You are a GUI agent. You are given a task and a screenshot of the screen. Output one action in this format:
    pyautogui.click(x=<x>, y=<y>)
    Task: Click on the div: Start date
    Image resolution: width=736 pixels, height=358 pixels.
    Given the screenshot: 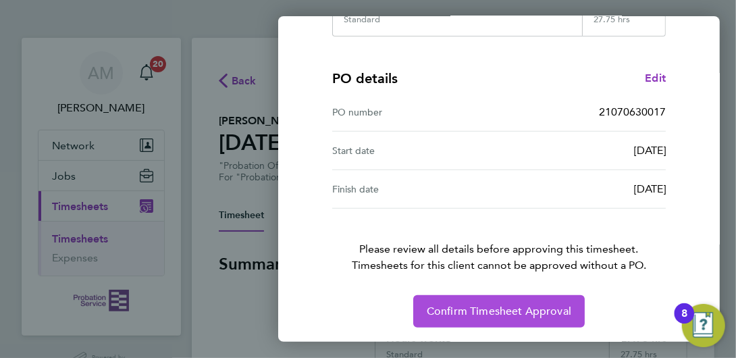 What is the action you would take?
    pyautogui.click(x=416, y=151)
    